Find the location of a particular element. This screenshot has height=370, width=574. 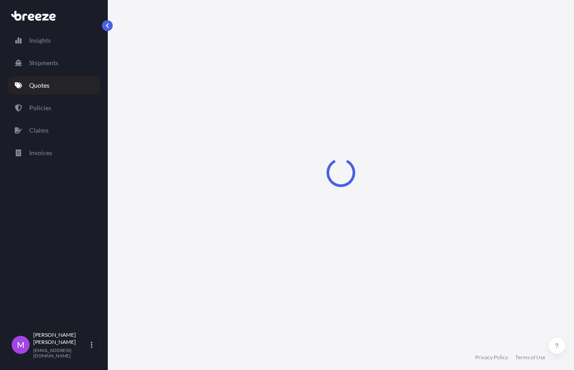

p: Policies is located at coordinates (40, 108).